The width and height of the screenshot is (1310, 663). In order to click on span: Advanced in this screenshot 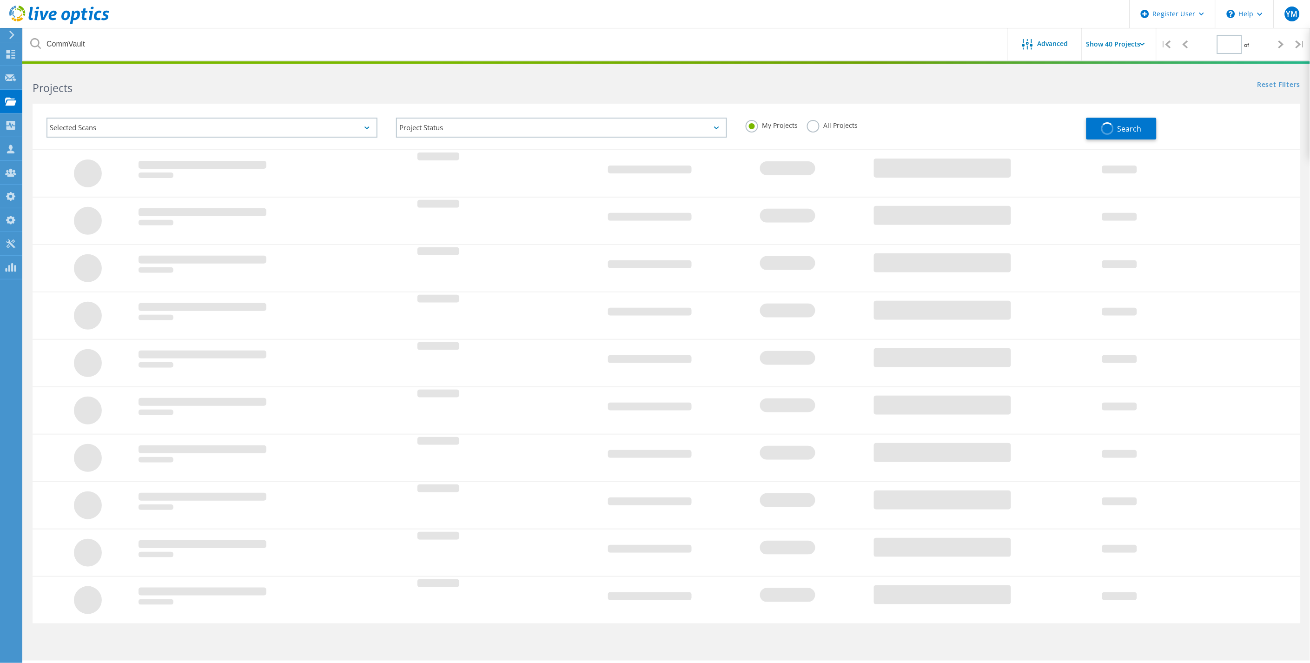, I will do `click(1053, 44)`.